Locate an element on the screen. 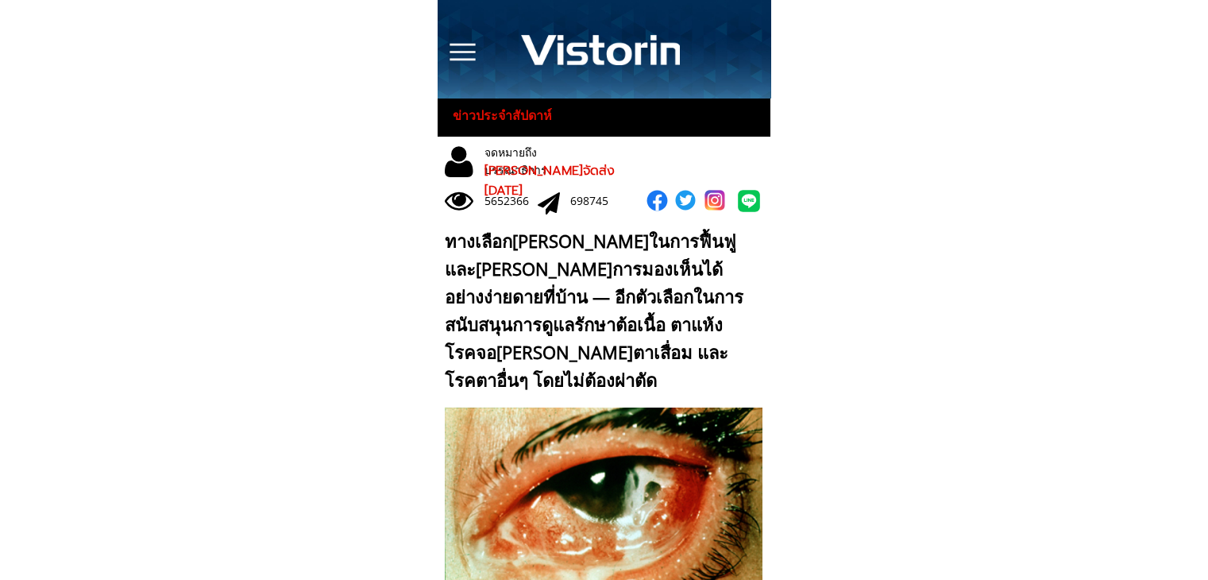 This screenshot has height=580, width=1208. div: จดหมายถึงบรรณาธิการ is located at coordinates (542, 161).